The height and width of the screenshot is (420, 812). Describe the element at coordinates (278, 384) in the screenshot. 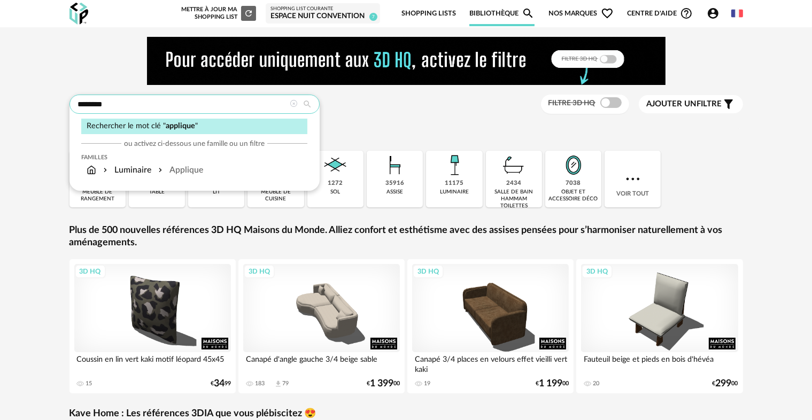

I see `span: Download icon` at that location.